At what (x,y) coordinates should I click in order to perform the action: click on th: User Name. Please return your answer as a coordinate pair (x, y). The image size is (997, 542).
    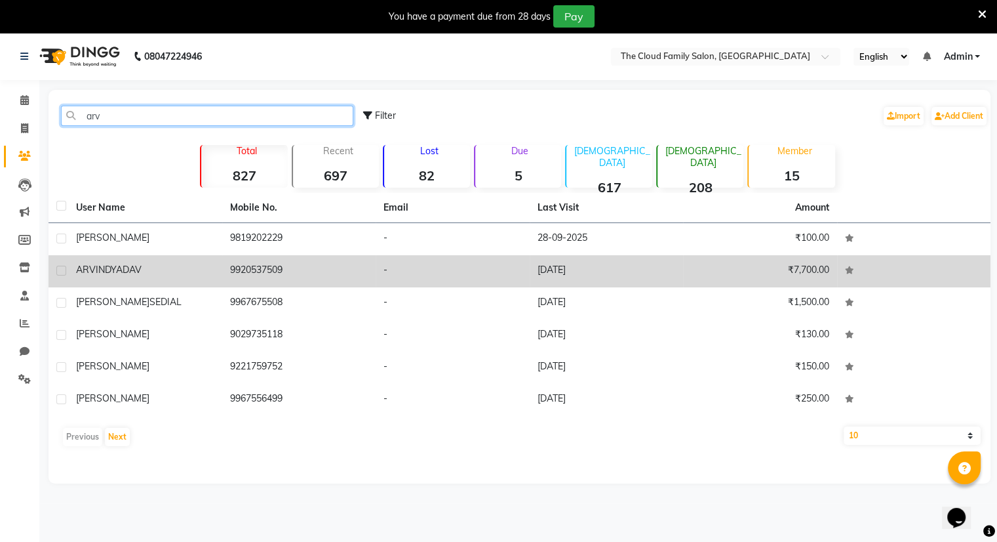
    Looking at the image, I should click on (145, 208).